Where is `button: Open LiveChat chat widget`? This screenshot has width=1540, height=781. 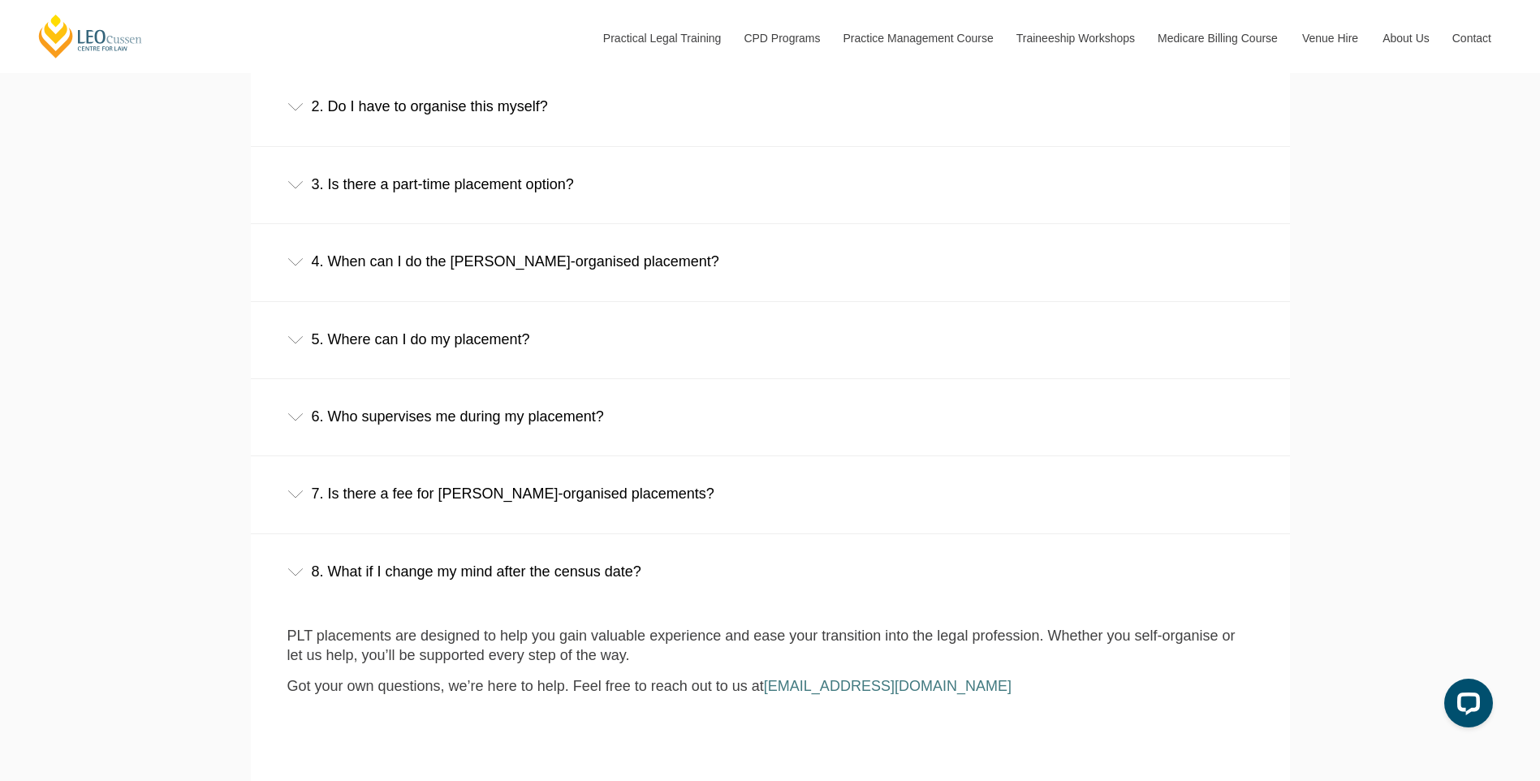
button: Open LiveChat chat widget is located at coordinates (37, 31).